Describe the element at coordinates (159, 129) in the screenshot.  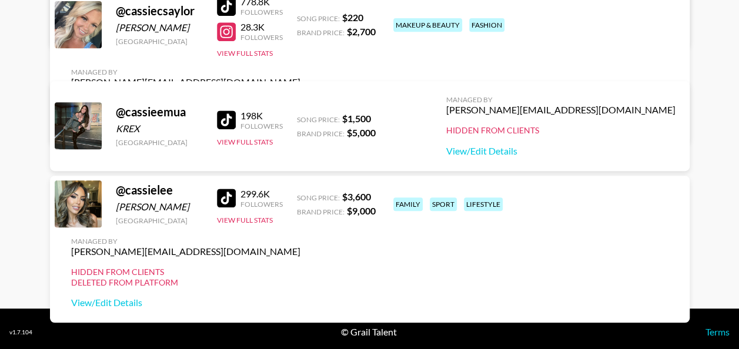
I see `div: KREX` at that location.